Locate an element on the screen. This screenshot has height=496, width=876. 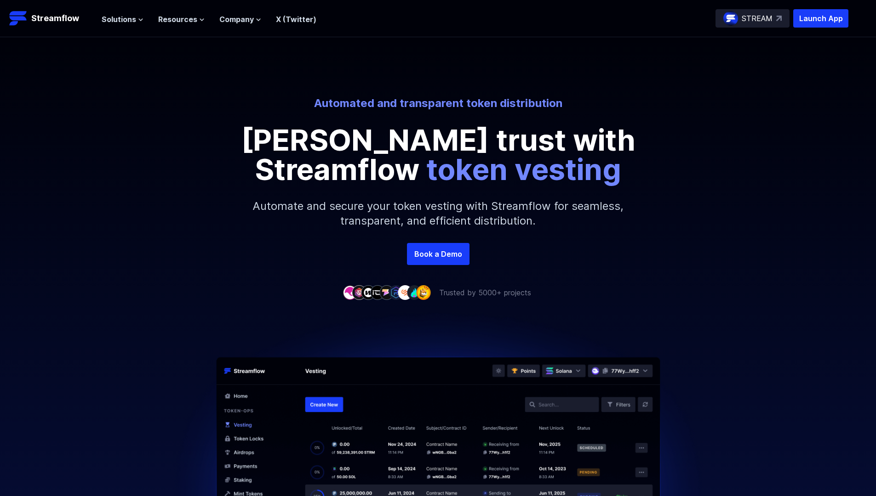
button: Solutions is located at coordinates (122, 19).